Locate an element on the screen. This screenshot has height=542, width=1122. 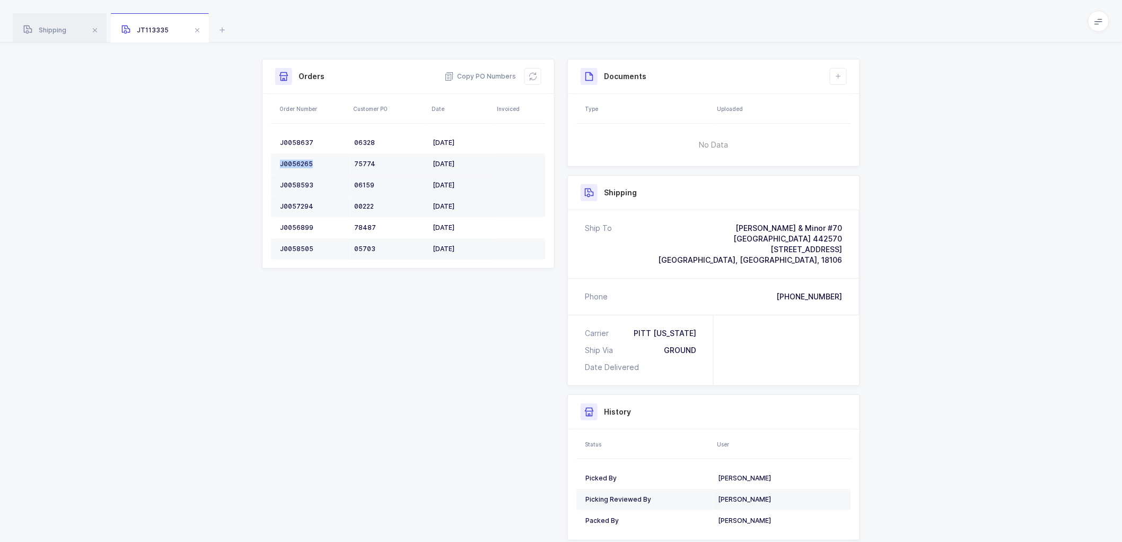
span: Shipping is located at coordinates (45, 30).